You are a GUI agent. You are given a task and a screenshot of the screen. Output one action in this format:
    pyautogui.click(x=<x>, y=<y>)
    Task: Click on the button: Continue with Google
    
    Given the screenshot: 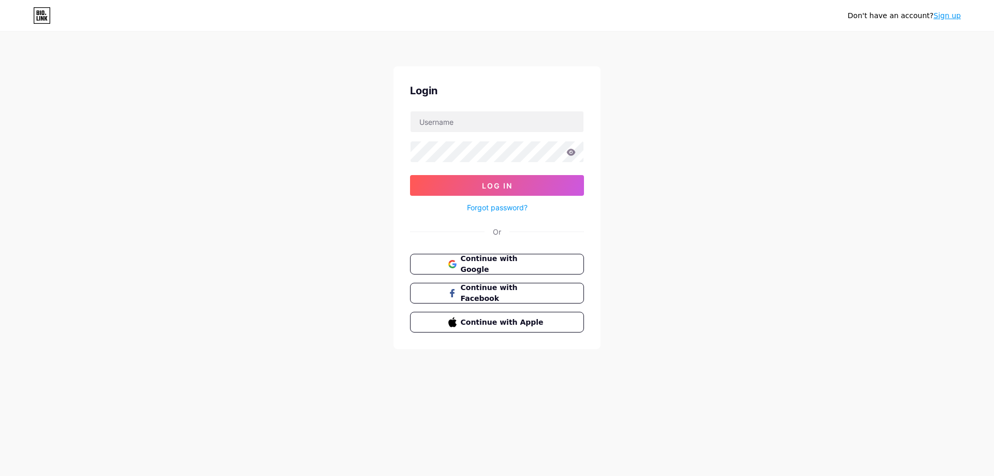 What is the action you would take?
    pyautogui.click(x=497, y=264)
    